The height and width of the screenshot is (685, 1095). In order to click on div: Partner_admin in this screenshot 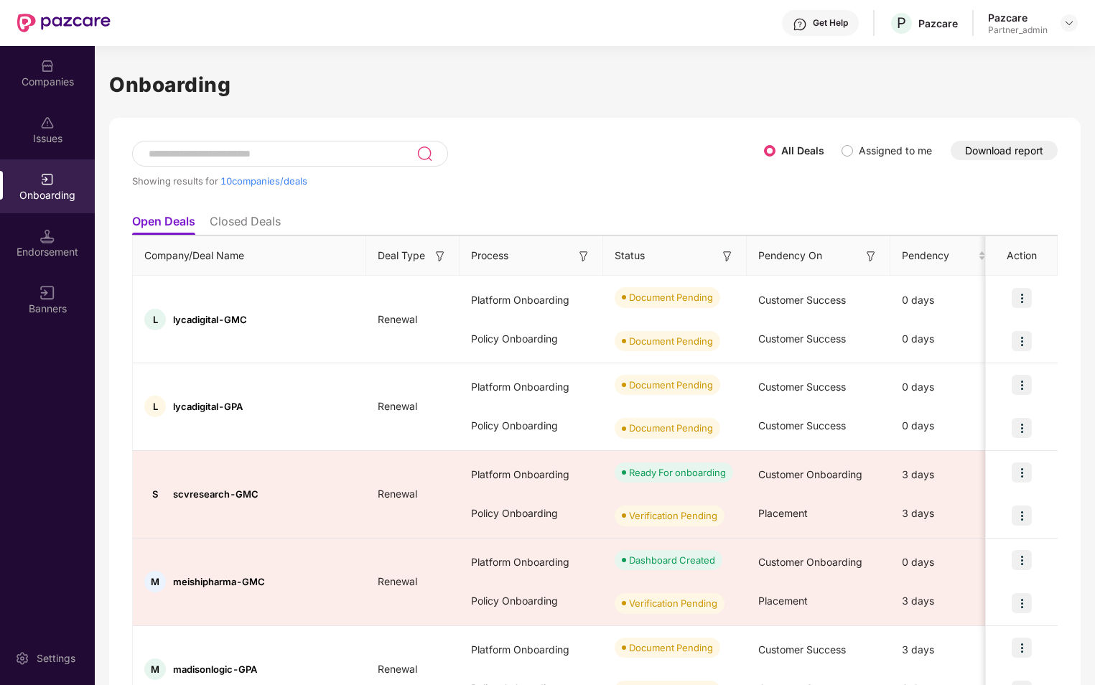, I will do `click(1017, 30)`.